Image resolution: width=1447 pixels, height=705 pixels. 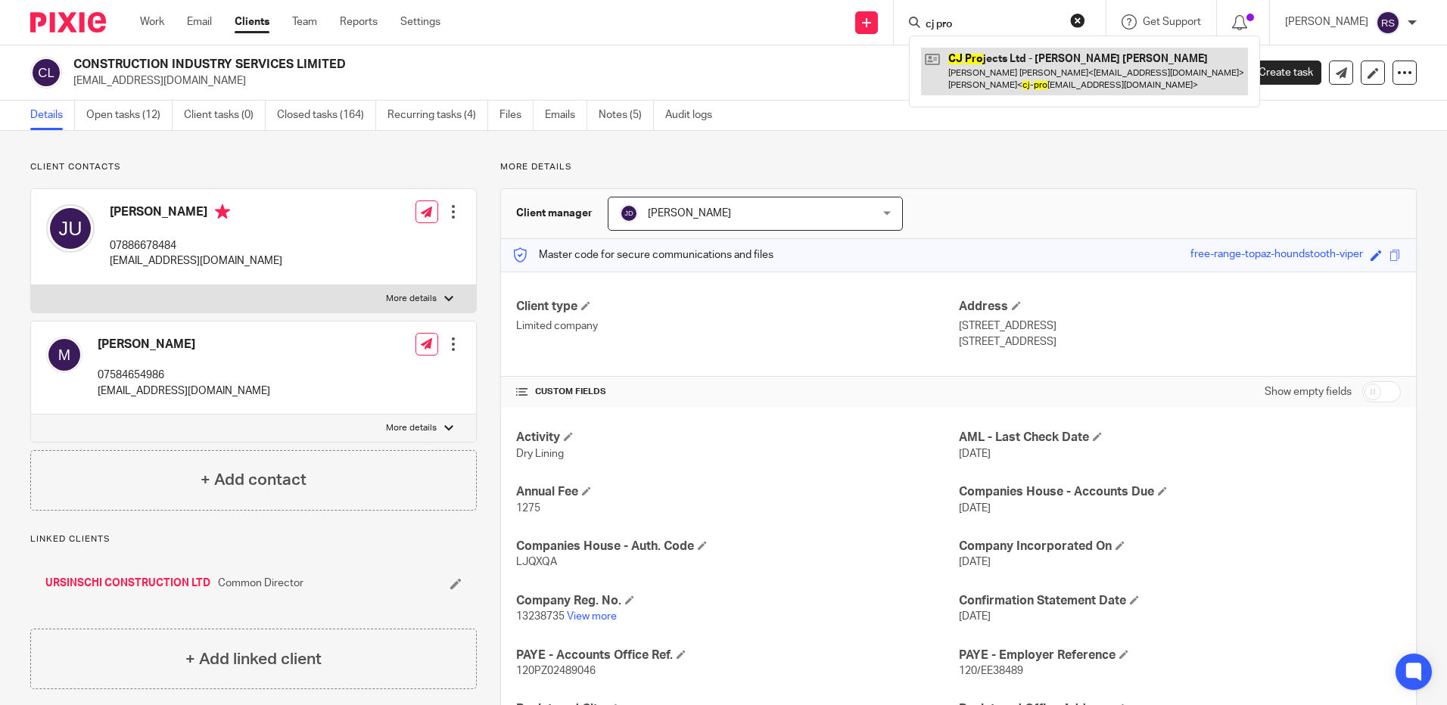 I want to click on a: Clients, so click(x=252, y=22).